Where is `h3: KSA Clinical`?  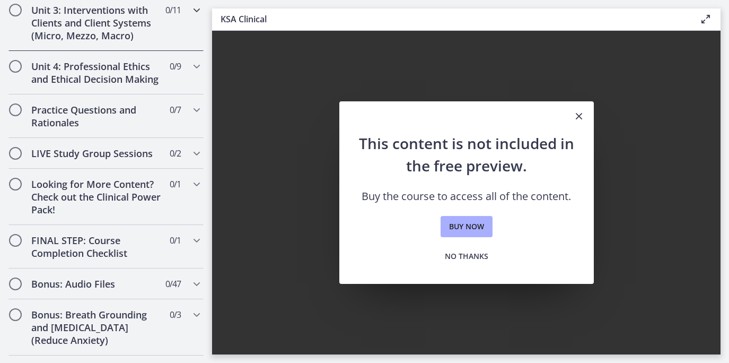 h3: KSA Clinical is located at coordinates (451, 19).